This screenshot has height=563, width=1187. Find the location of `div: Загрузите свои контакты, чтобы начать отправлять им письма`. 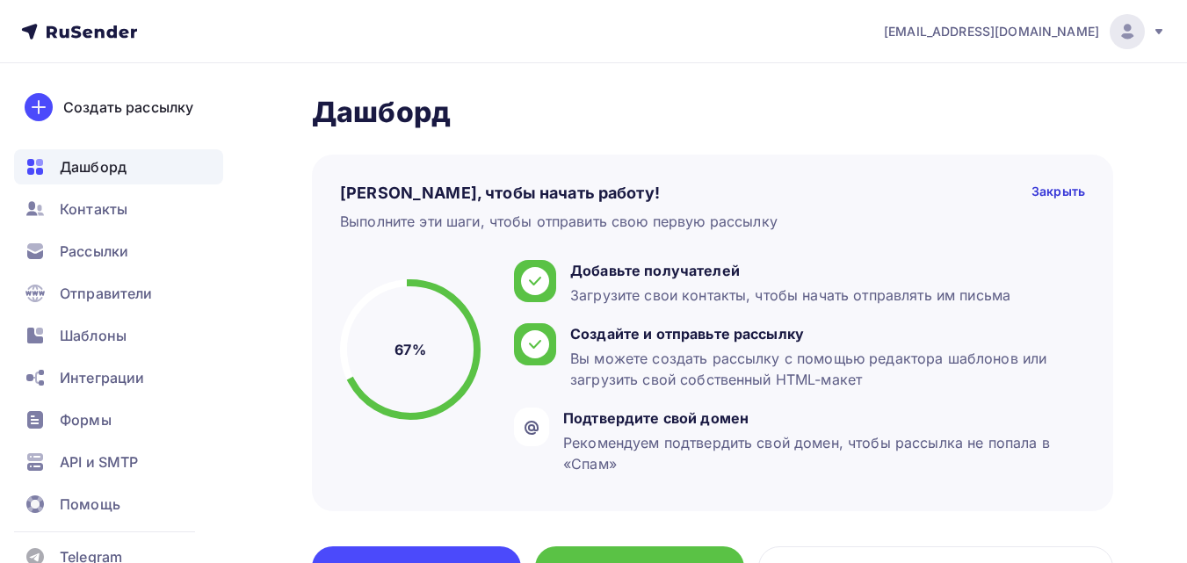

div: Загрузите свои контакты, чтобы начать отправлять им письма is located at coordinates (790, 295).